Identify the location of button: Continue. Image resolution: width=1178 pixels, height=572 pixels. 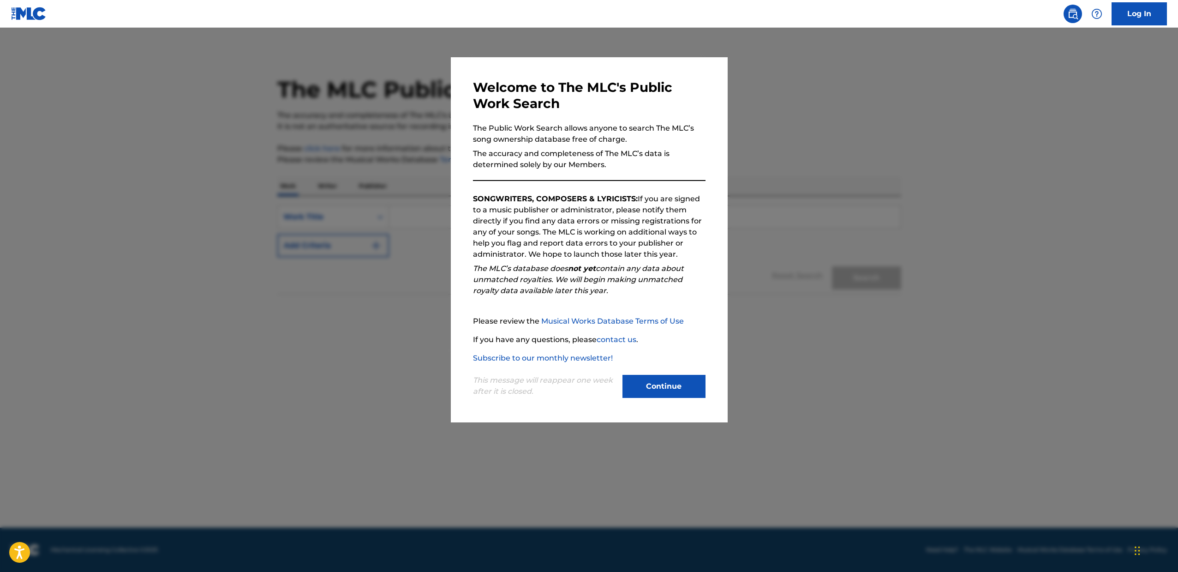
(664, 386).